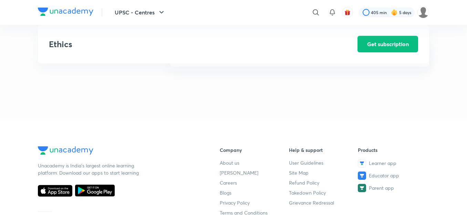  I want to click on a: Educator app, so click(393, 176).